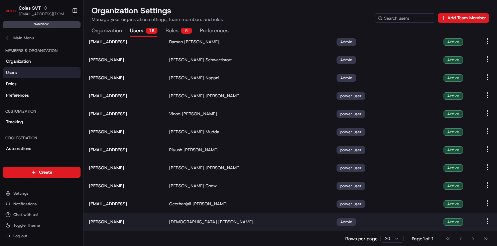 The width and height of the screenshot is (497, 246). What do you see at coordinates (11, 84) in the screenshot?
I see `span: Roles` at bounding box center [11, 84].